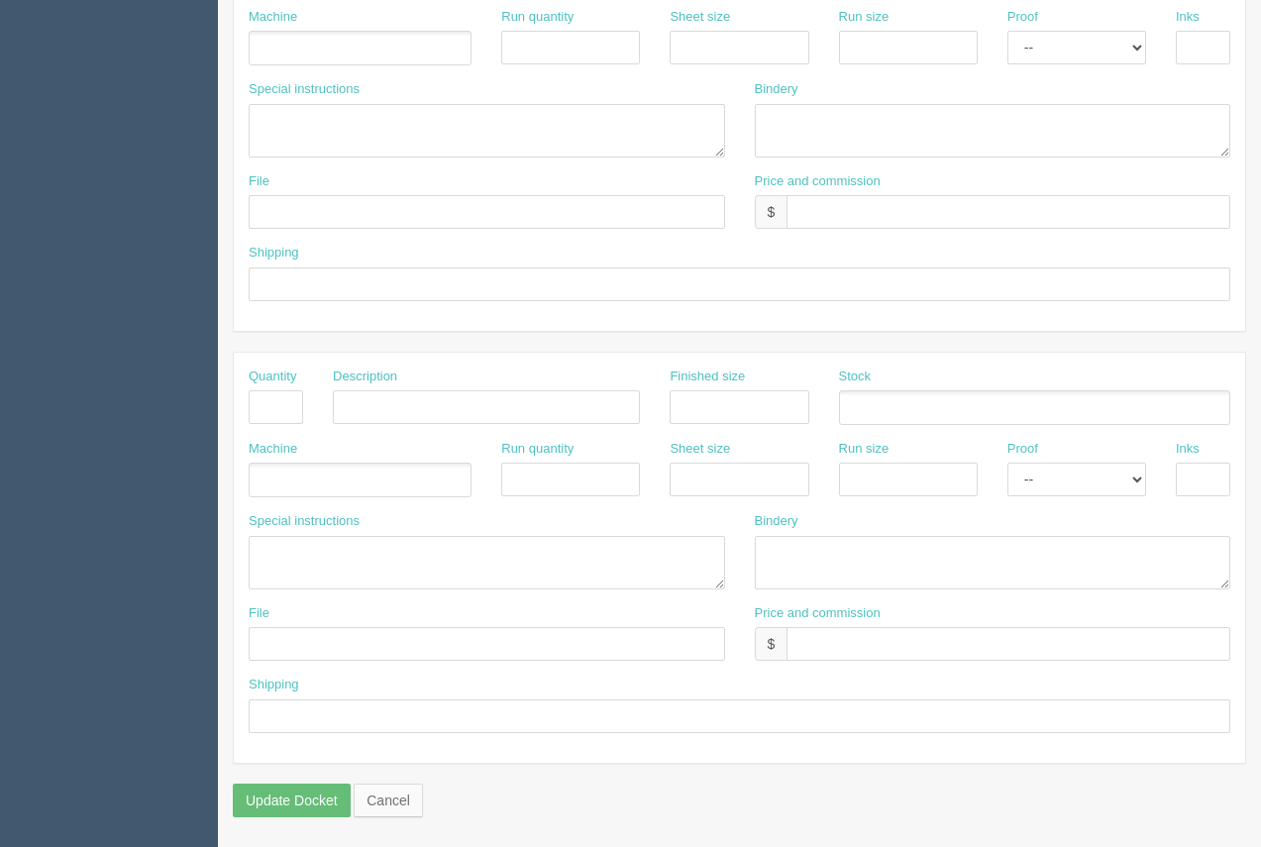 This screenshot has width=1261, height=847. I want to click on label: Description, so click(365, 376).